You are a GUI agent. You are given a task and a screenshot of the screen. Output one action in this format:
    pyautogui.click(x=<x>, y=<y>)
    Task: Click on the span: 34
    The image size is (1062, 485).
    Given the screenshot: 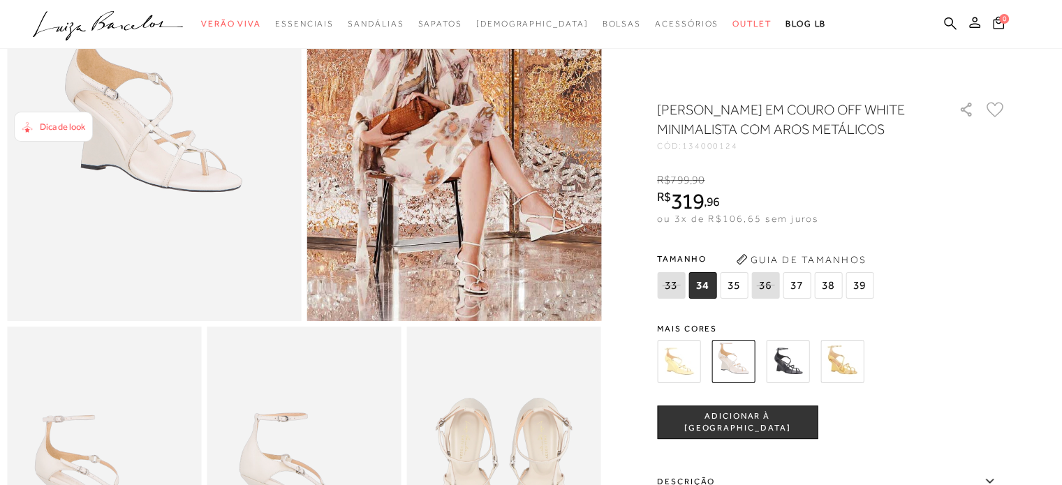 What is the action you would take?
    pyautogui.click(x=702, y=285)
    